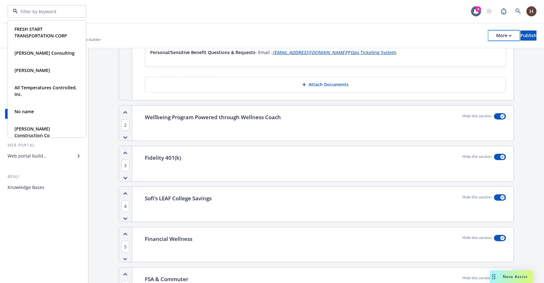  I want to click on a: Team support, so click(44, 114).